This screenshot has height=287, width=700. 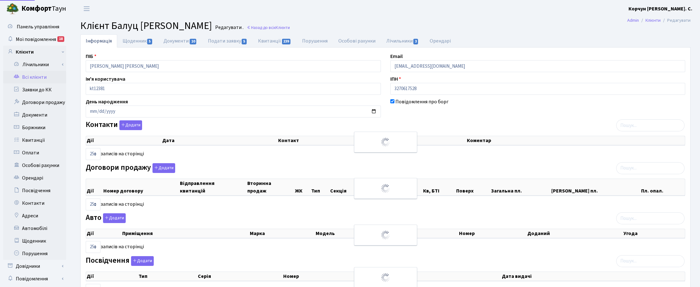 What do you see at coordinates (114, 125) in the screenshot?
I see `label: Контакти` at bounding box center [114, 125].